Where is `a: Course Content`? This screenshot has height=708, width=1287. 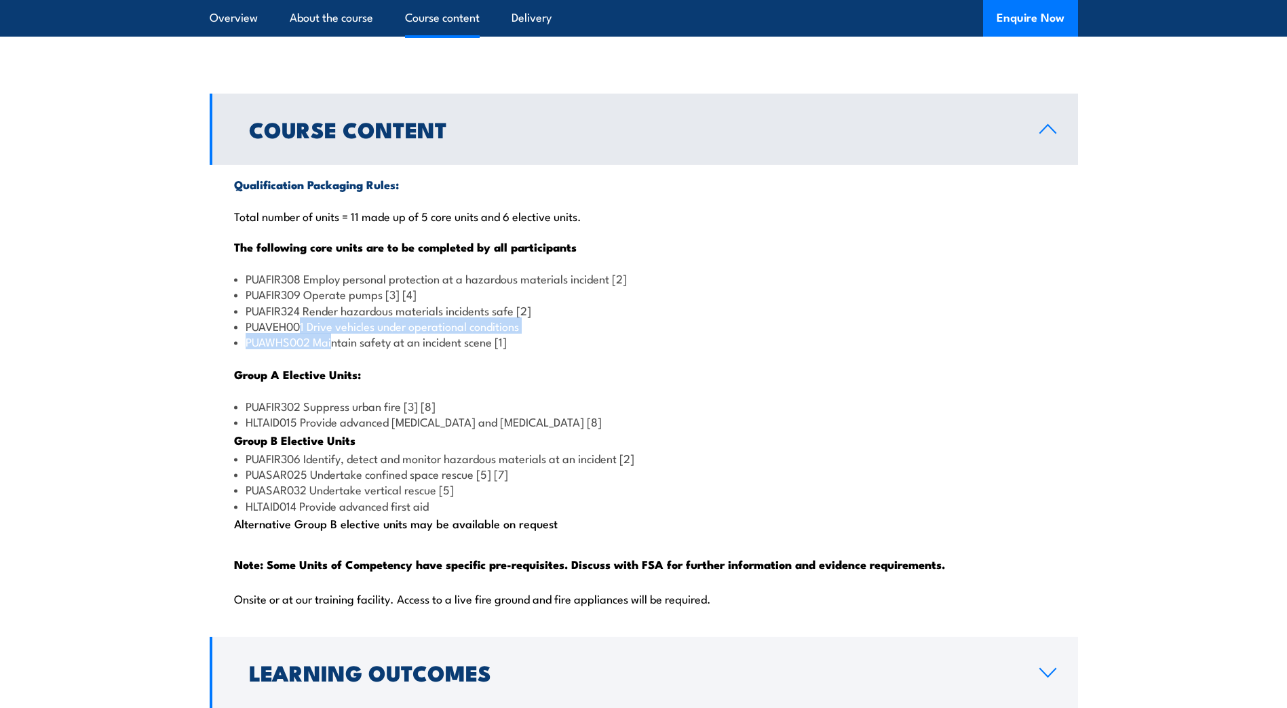 a: Course Content is located at coordinates (644, 129).